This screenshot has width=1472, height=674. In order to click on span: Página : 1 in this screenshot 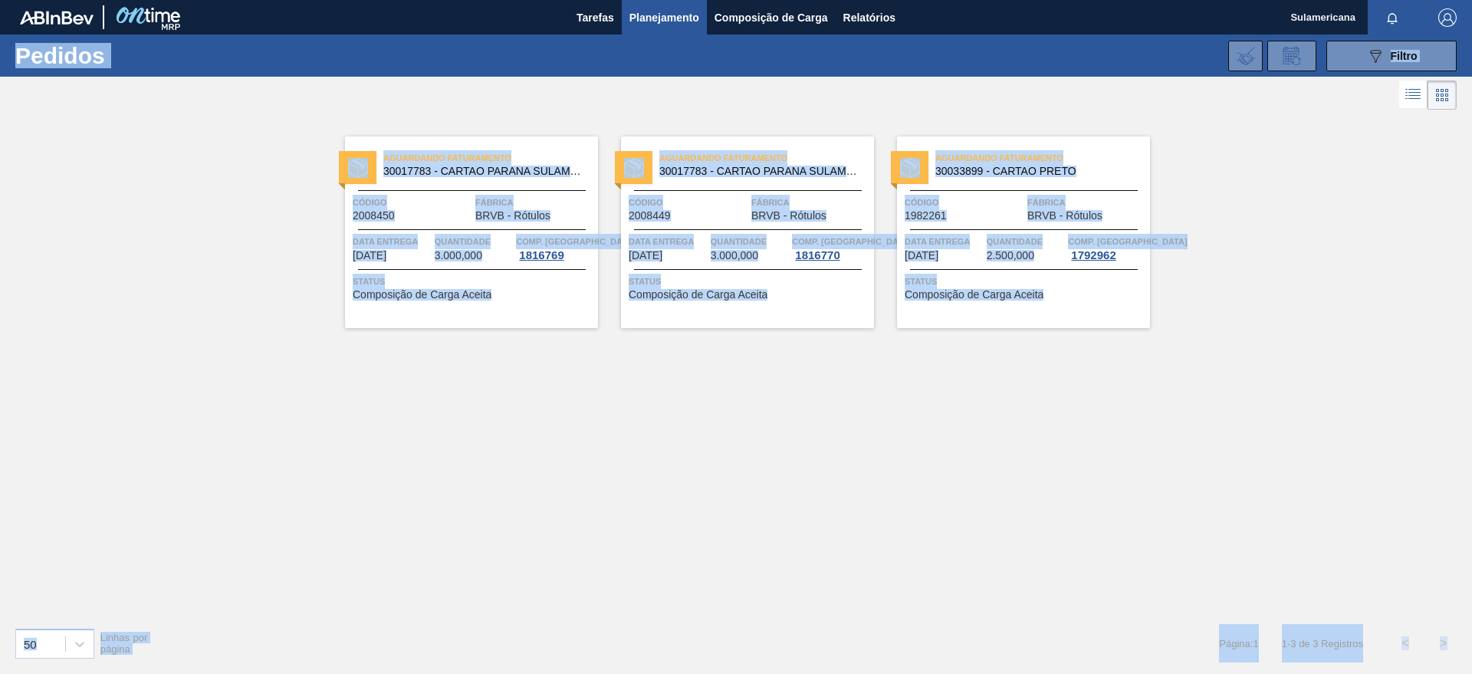, I will do `click(1238, 643)`.